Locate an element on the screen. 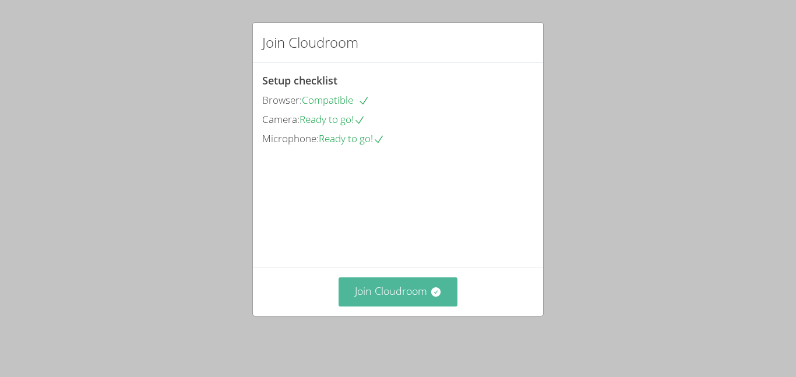 The height and width of the screenshot is (377, 796). h2: Join Cloudroom is located at coordinates (310, 43).